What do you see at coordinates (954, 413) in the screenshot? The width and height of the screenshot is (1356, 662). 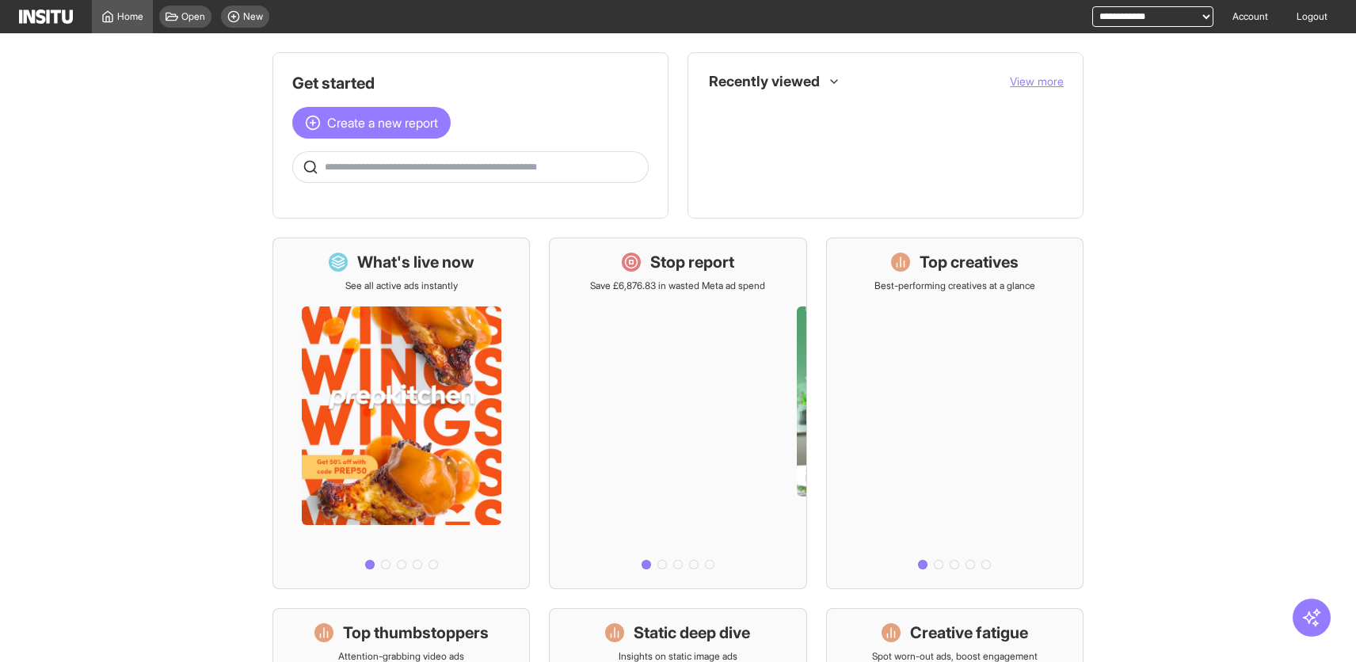 I see `a: Top creativesBest-performing creatives at a glance` at bounding box center [954, 413].